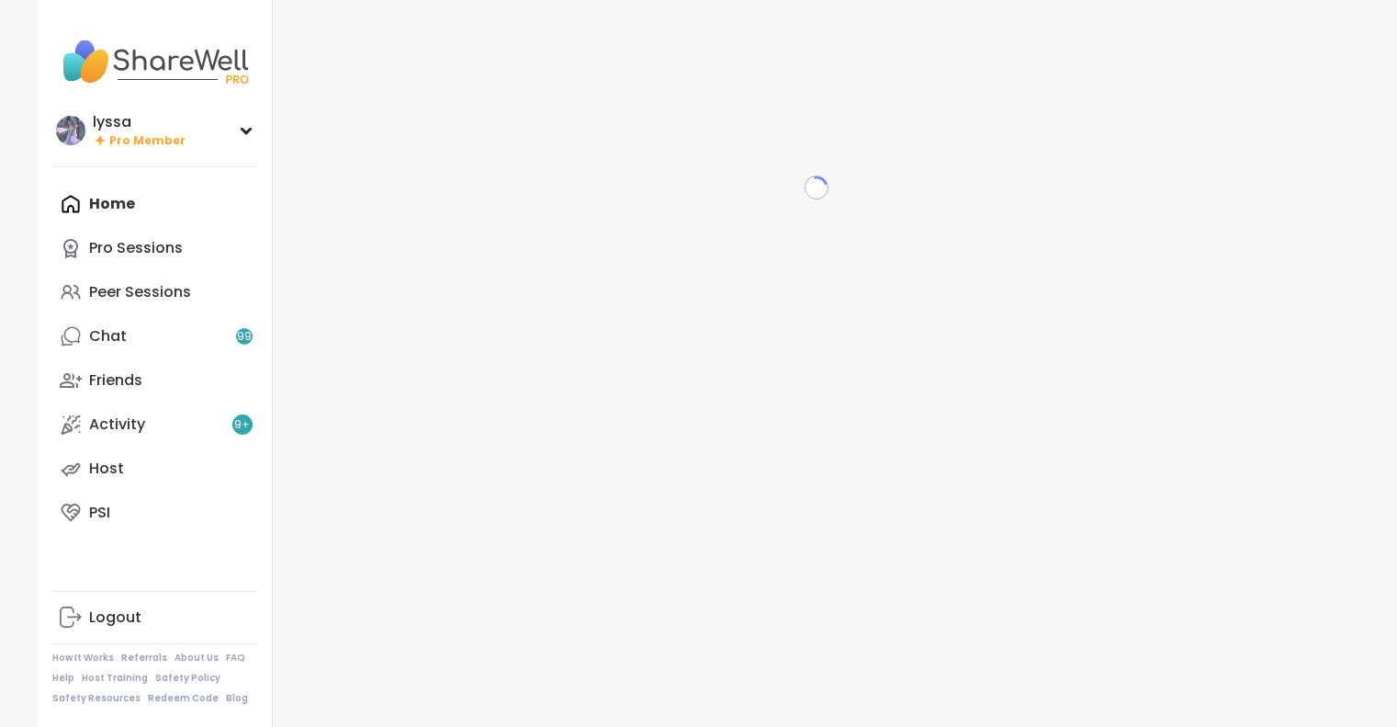 The width and height of the screenshot is (1397, 727). What do you see at coordinates (154, 248) in the screenshot?
I see `a: Pro Sessions` at bounding box center [154, 248].